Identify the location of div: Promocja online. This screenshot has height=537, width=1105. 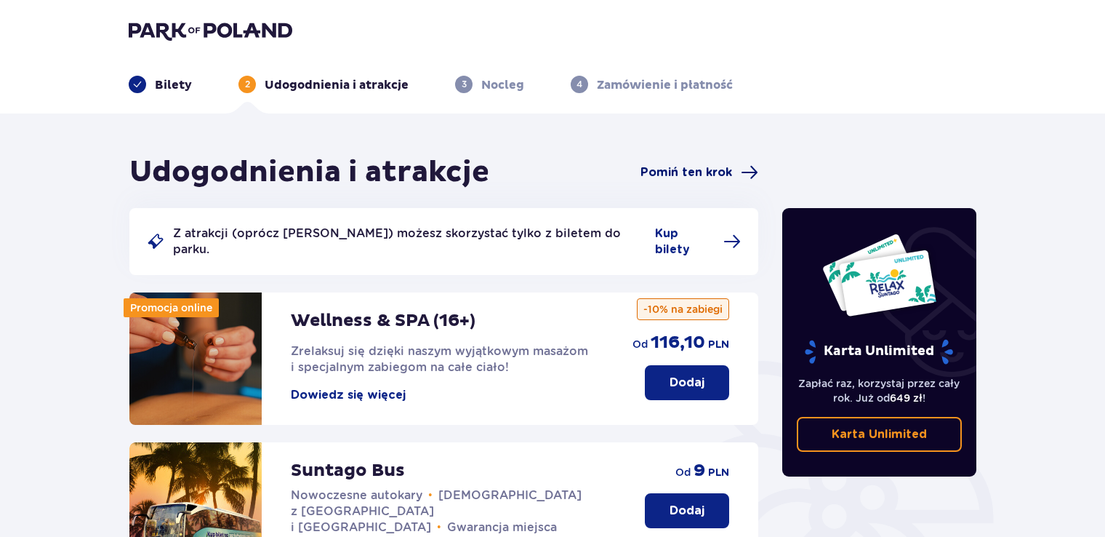
(171, 308).